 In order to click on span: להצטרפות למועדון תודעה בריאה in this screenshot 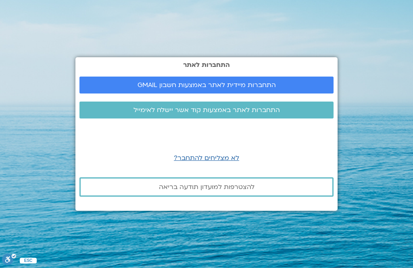, I will do `click(206, 187)`.